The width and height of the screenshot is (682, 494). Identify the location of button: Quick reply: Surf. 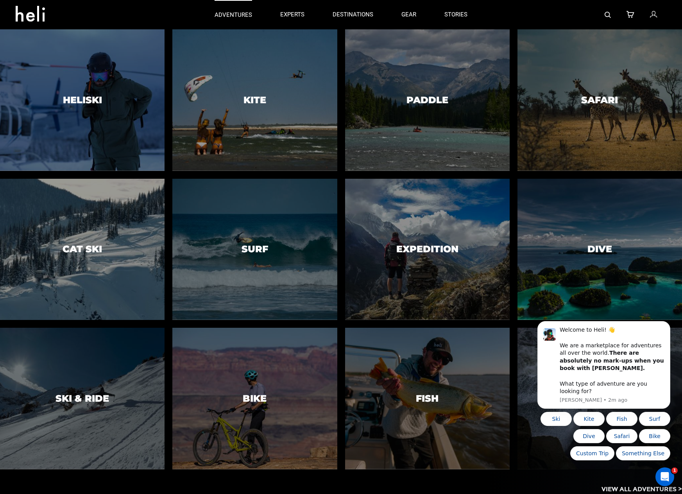
(129, 150).